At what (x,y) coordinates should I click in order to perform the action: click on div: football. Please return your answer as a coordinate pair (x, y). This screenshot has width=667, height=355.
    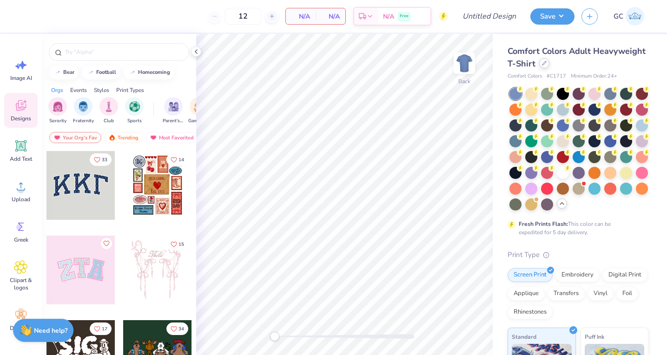
    Looking at the image, I should click on (106, 72).